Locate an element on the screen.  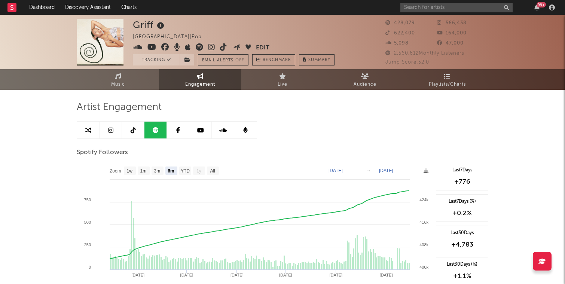
a: Music is located at coordinates (118, 79).